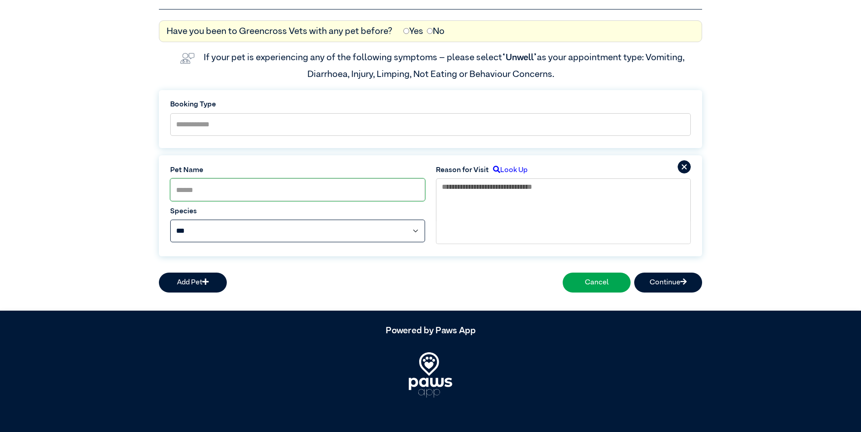  What do you see at coordinates (298, 211) in the screenshot?
I see `label: Species` at bounding box center [298, 211].